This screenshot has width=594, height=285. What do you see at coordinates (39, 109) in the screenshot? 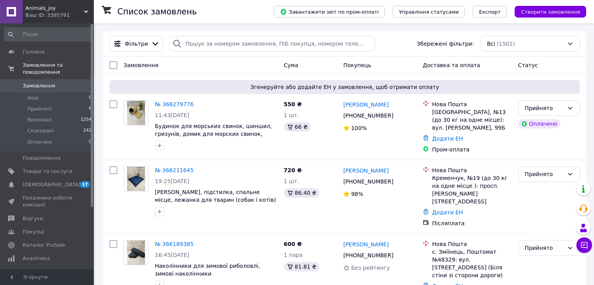
I see `span: Прийняті` at bounding box center [39, 109].